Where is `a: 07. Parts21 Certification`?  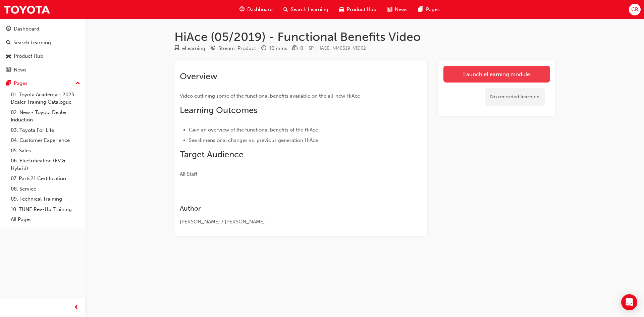 a: 07. Parts21 Certification is located at coordinates (45, 178).